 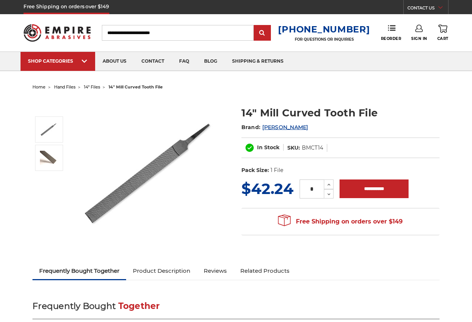 What do you see at coordinates (153, 61) in the screenshot?
I see `a: contact` at bounding box center [153, 61].